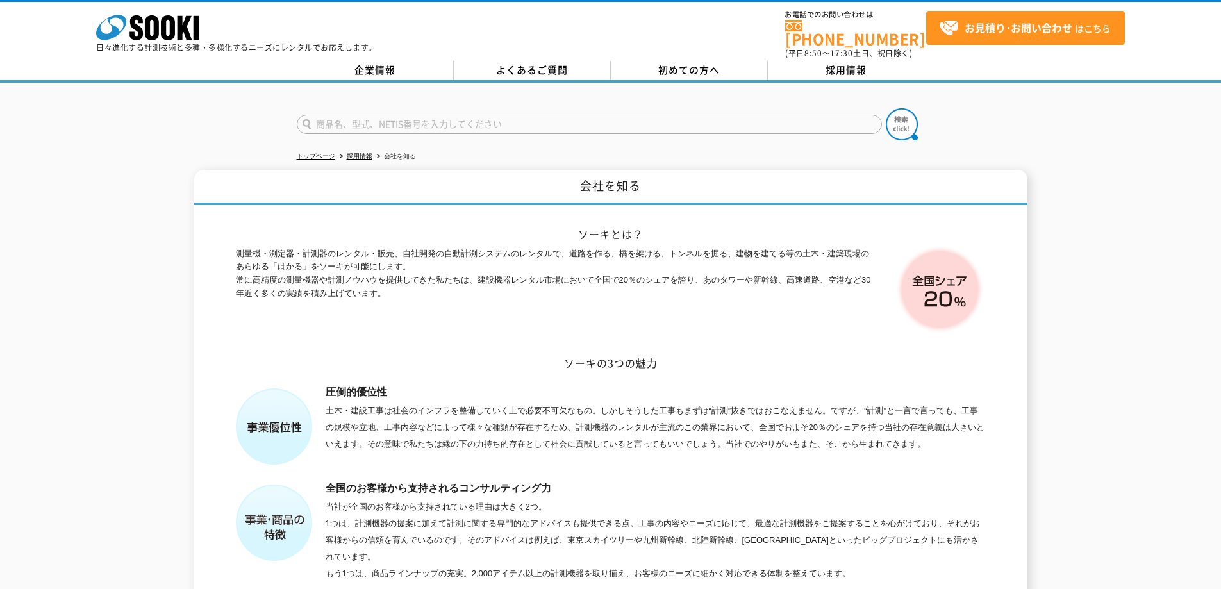  I want to click on span: 8:50, so click(813, 53).